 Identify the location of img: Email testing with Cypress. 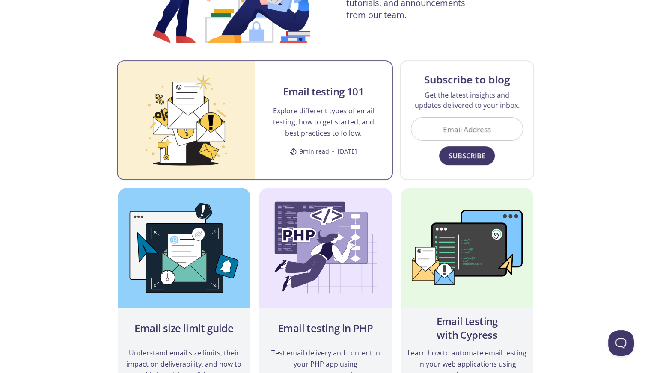
(467, 248).